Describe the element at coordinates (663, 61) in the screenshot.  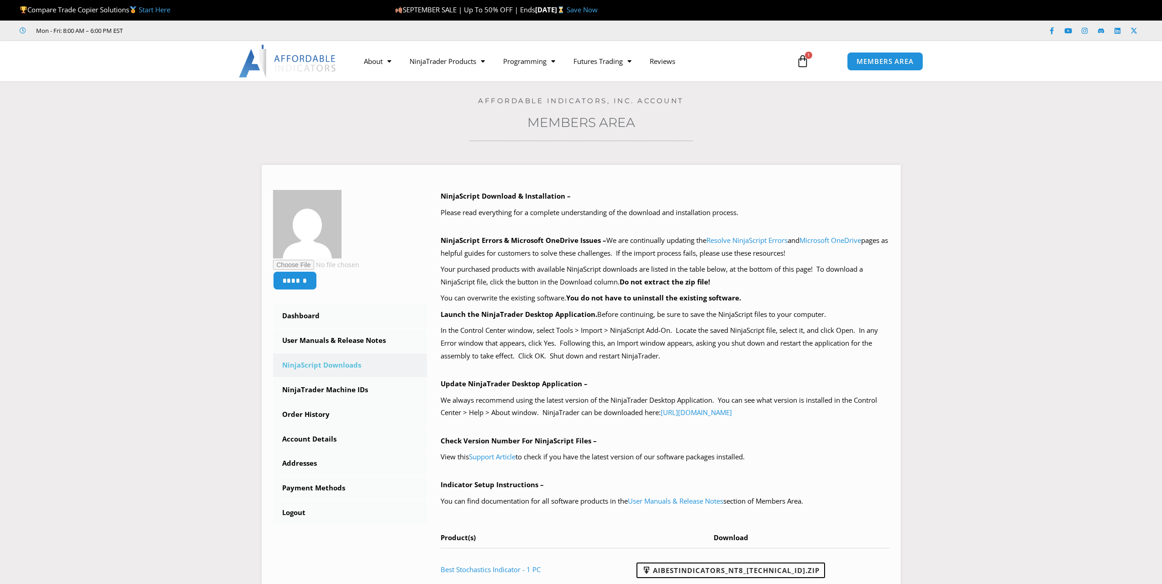
I see `a: Reviews` at that location.